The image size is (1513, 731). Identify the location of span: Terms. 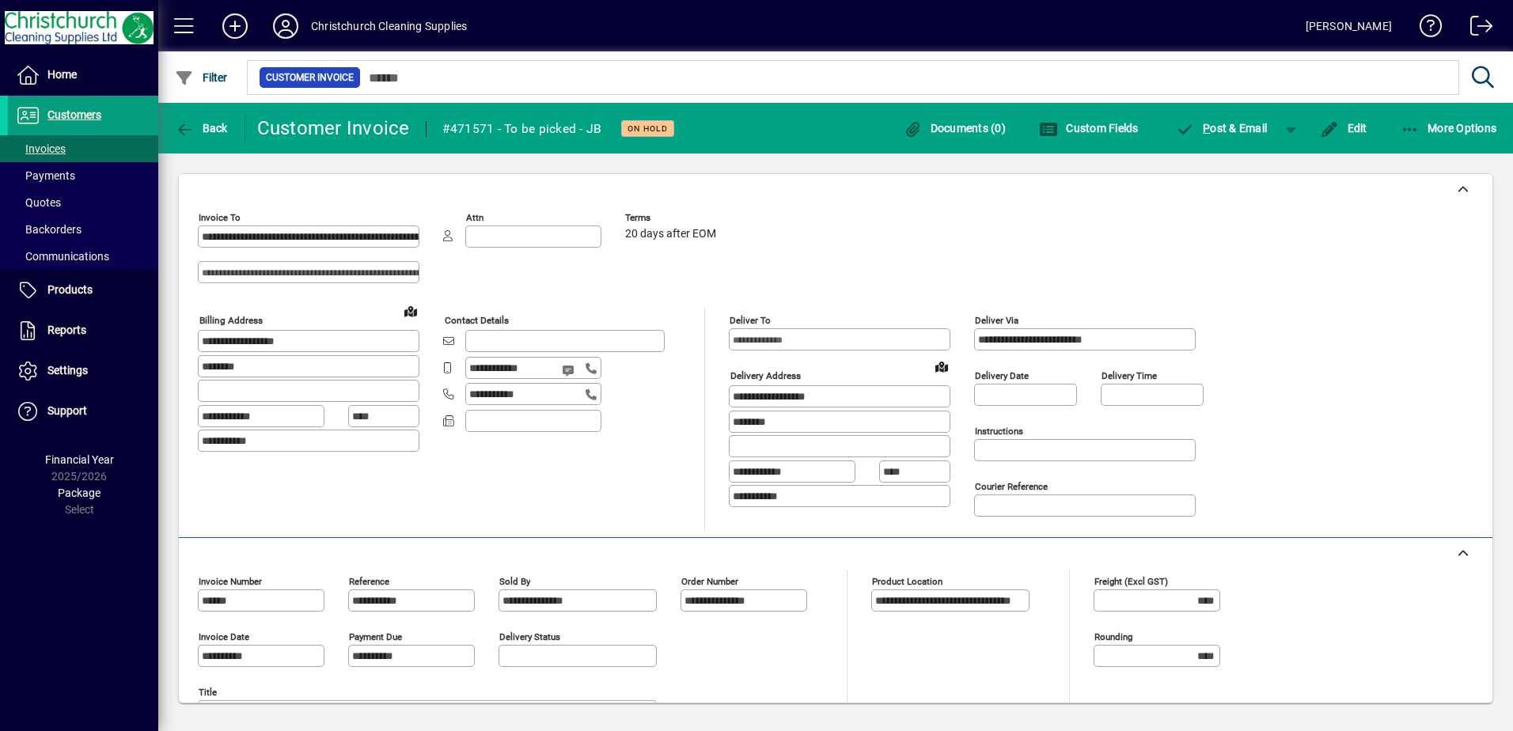
(673, 218).